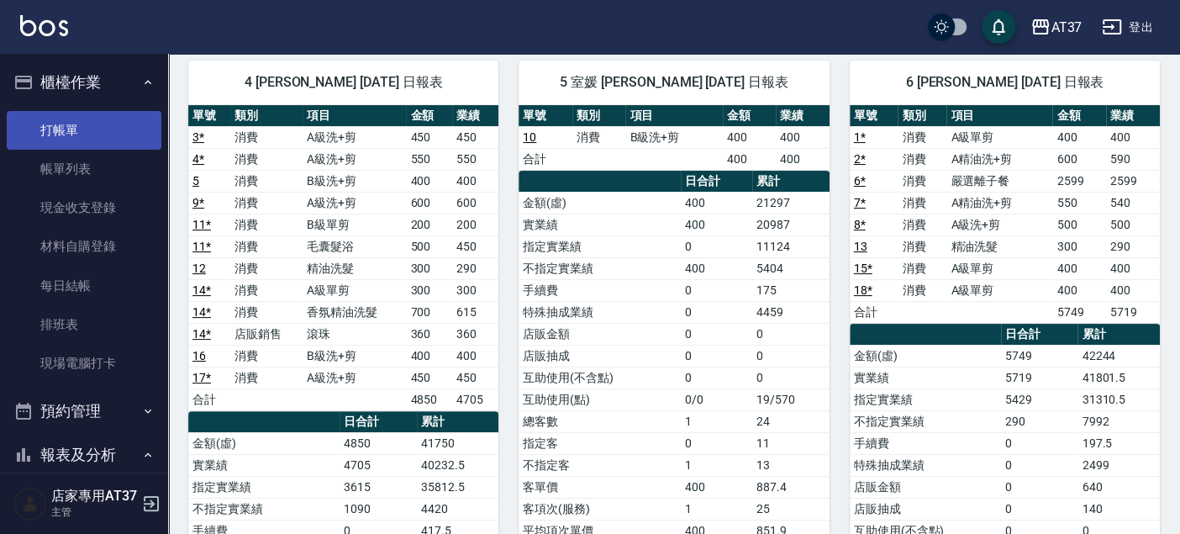  I want to click on button: 櫃檯作業, so click(84, 82).